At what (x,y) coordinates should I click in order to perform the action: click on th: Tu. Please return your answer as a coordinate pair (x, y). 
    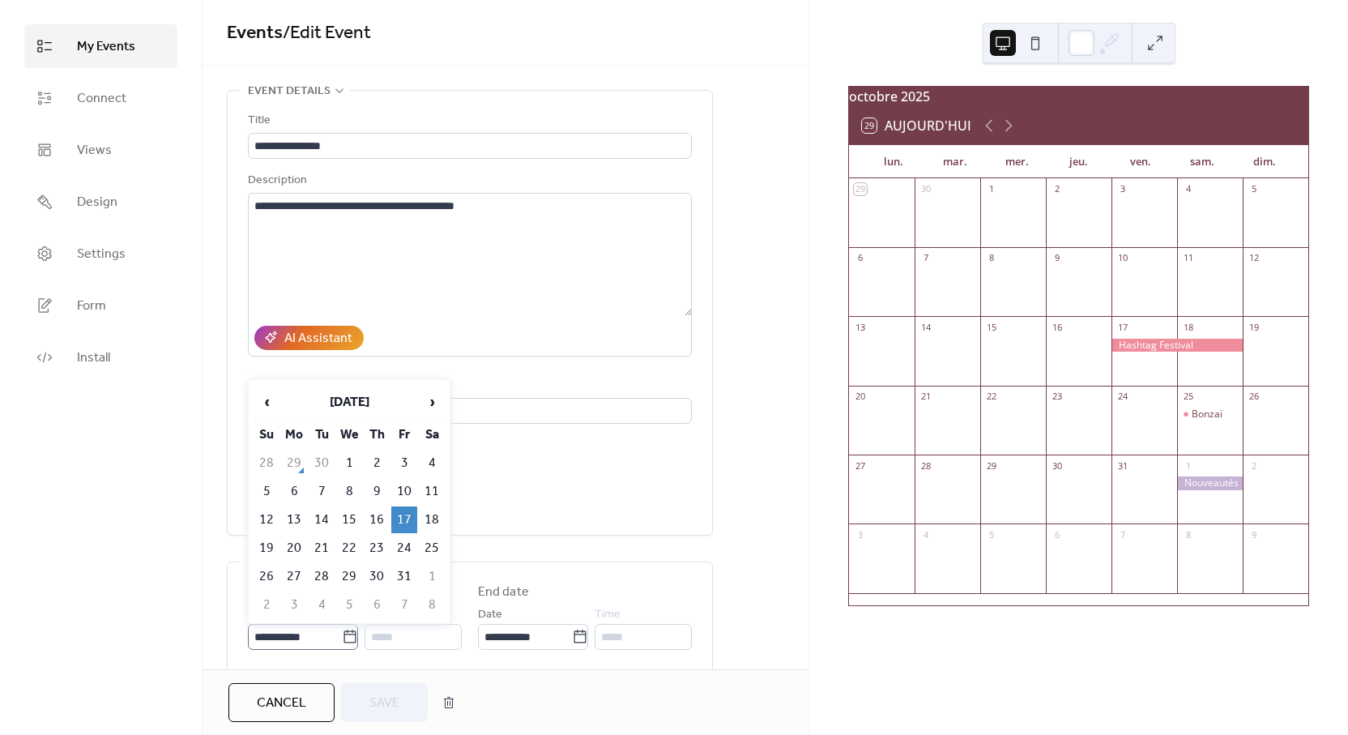
    Looking at the image, I should click on (322, 434).